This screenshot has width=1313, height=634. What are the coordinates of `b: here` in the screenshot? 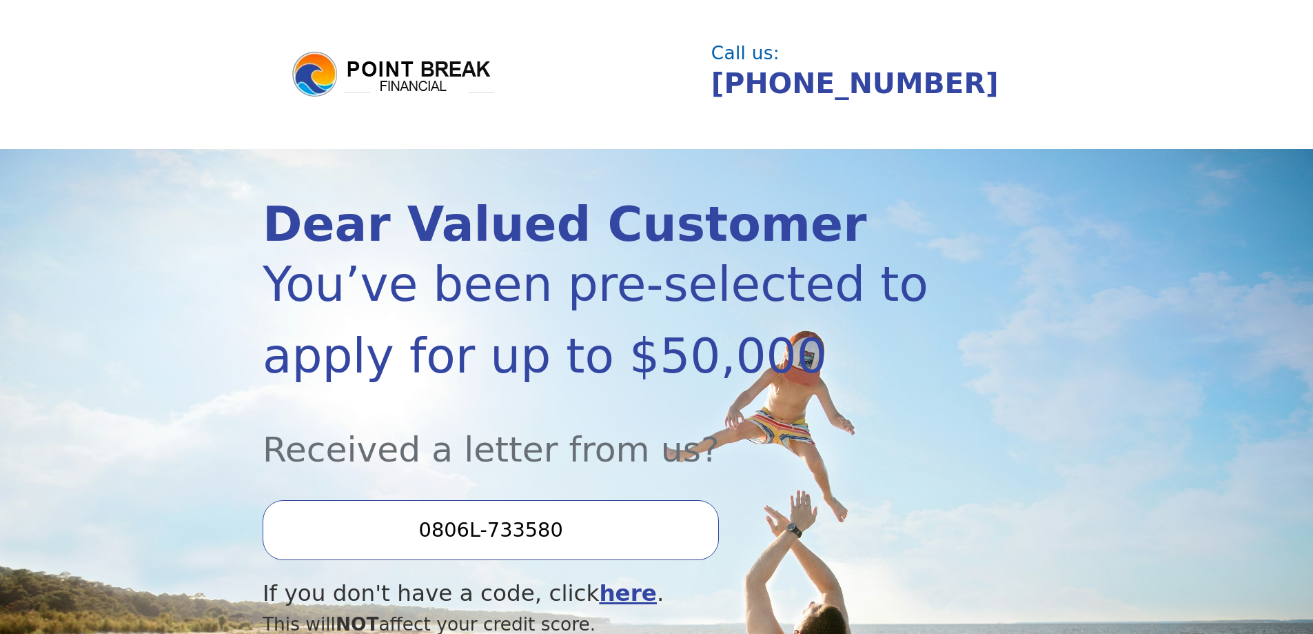 It's located at (628, 593).